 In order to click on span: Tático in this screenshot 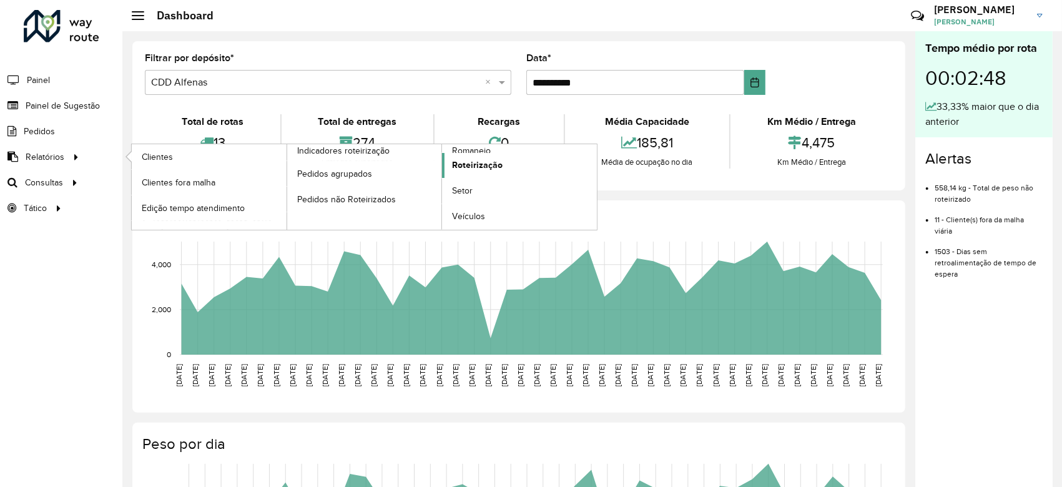, I will do `click(35, 208)`.